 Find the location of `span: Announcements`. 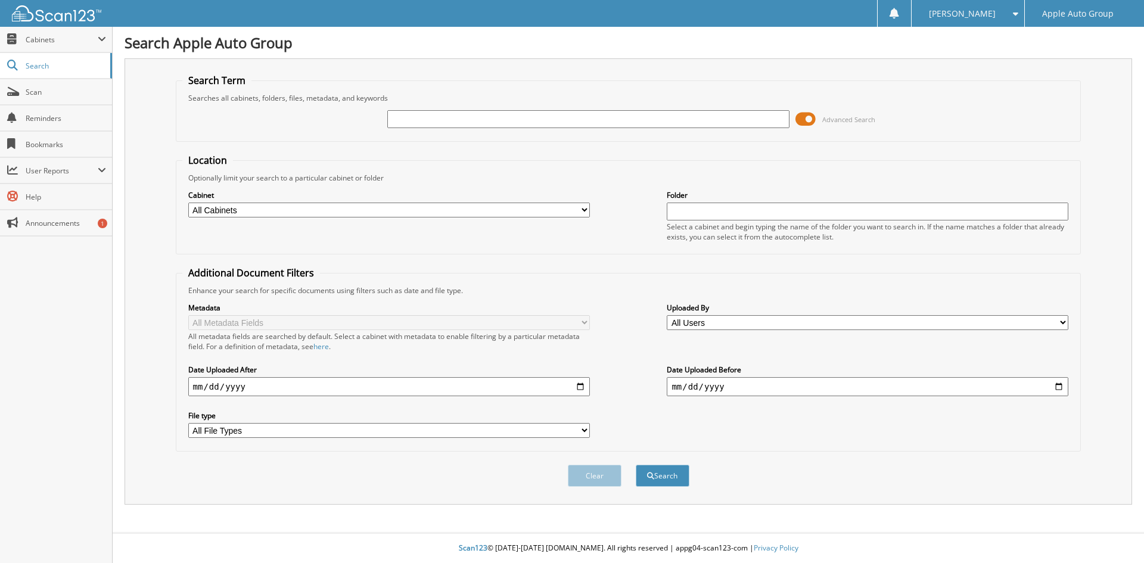

span: Announcements is located at coordinates (66, 223).